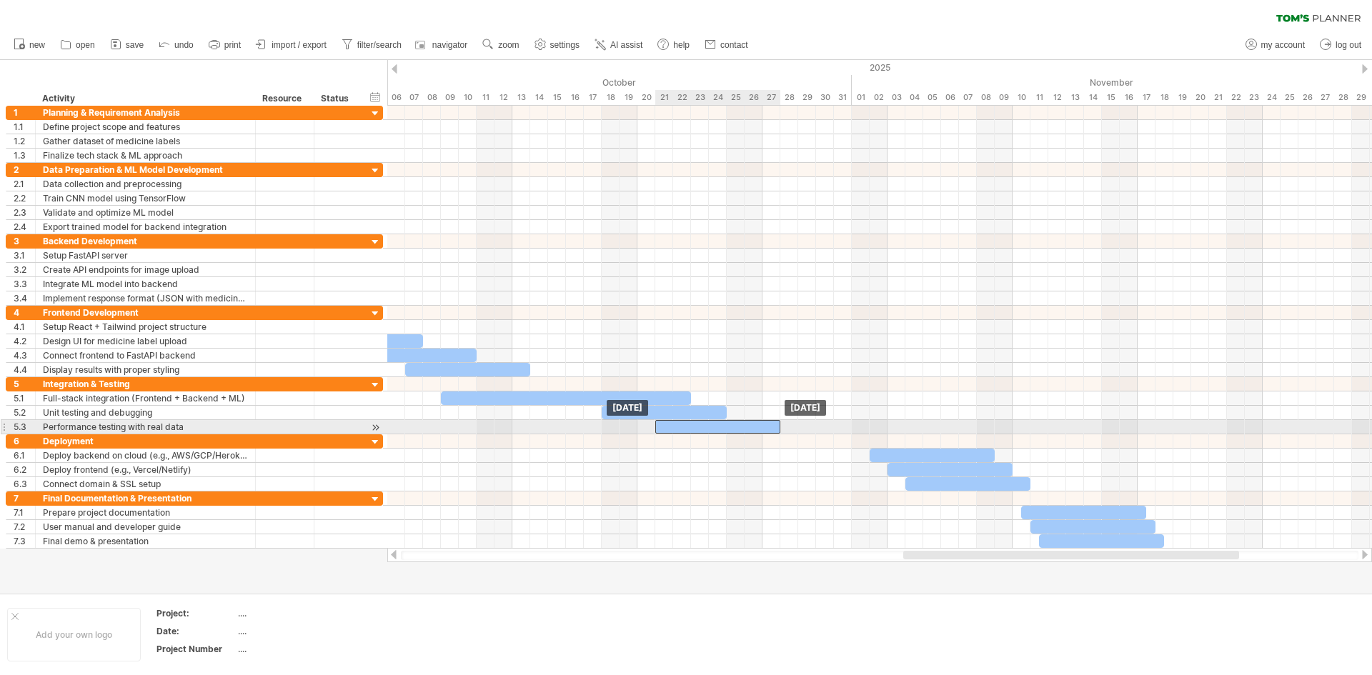  I want to click on div: Monday, 10 November 2025, so click(1021, 97).